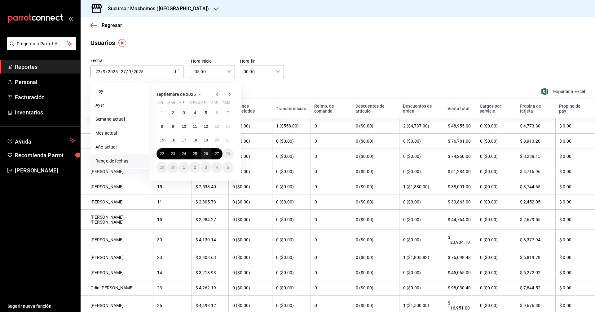  I want to click on button: Regresar, so click(106, 25).